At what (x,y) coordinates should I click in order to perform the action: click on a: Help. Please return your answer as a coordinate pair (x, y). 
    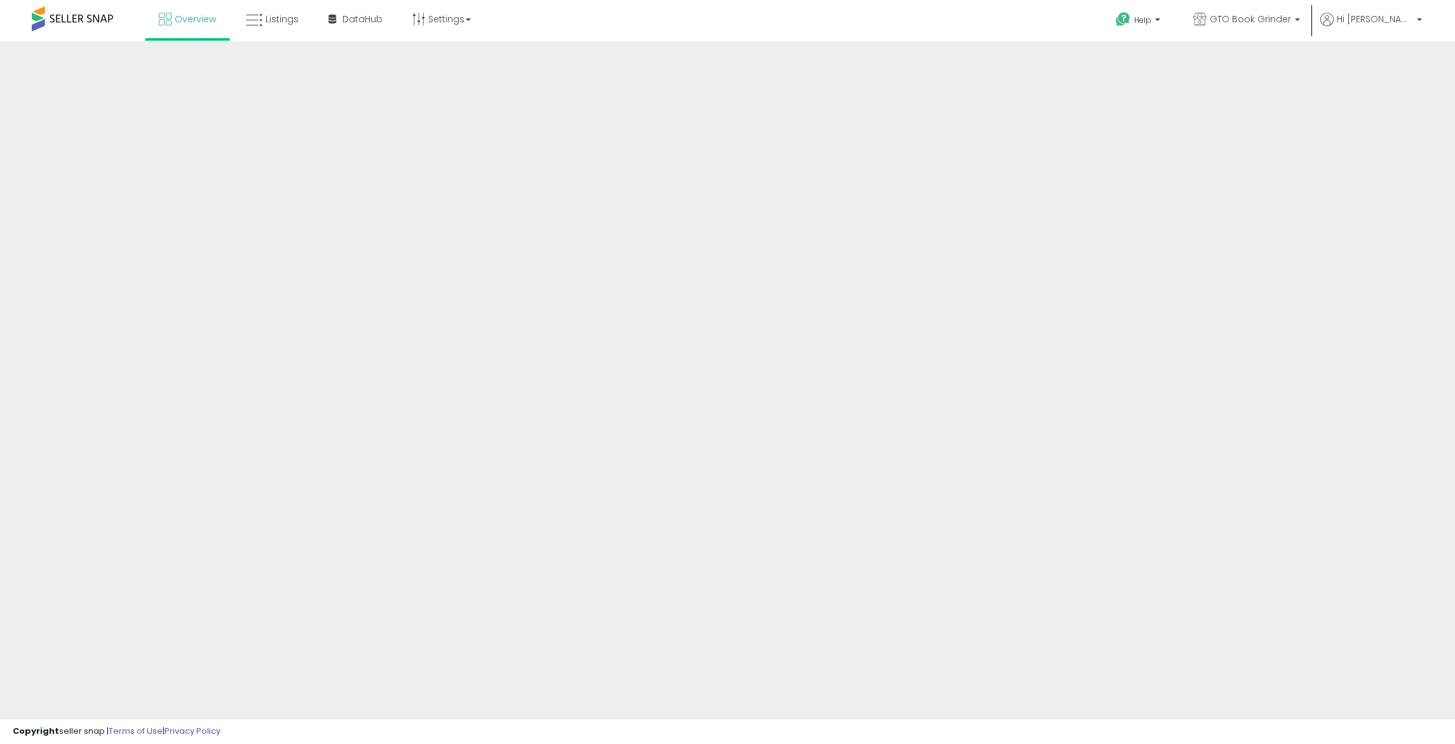
    Looking at the image, I should click on (1140, 22).